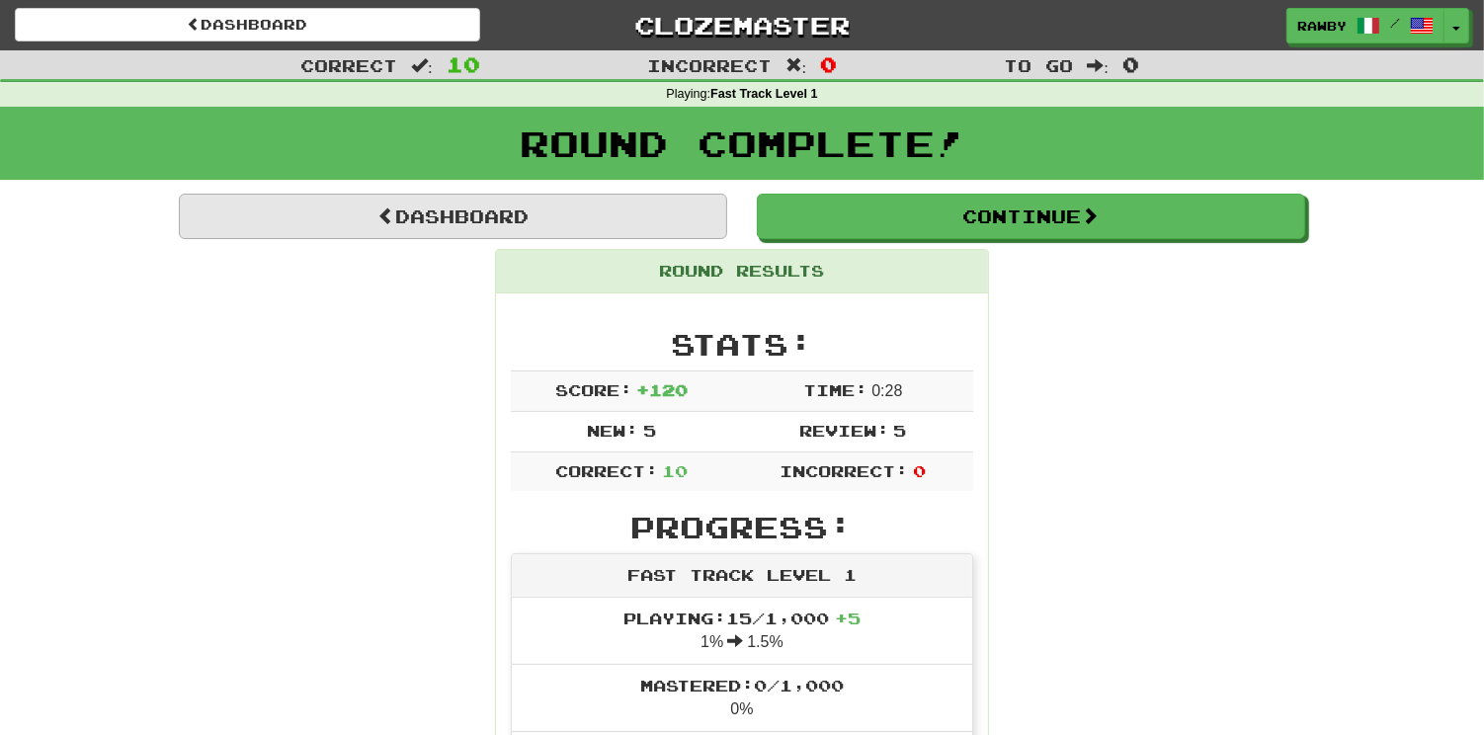 The height and width of the screenshot is (735, 1484). Describe the element at coordinates (848, 617) in the screenshot. I see `span: + 5` at that location.